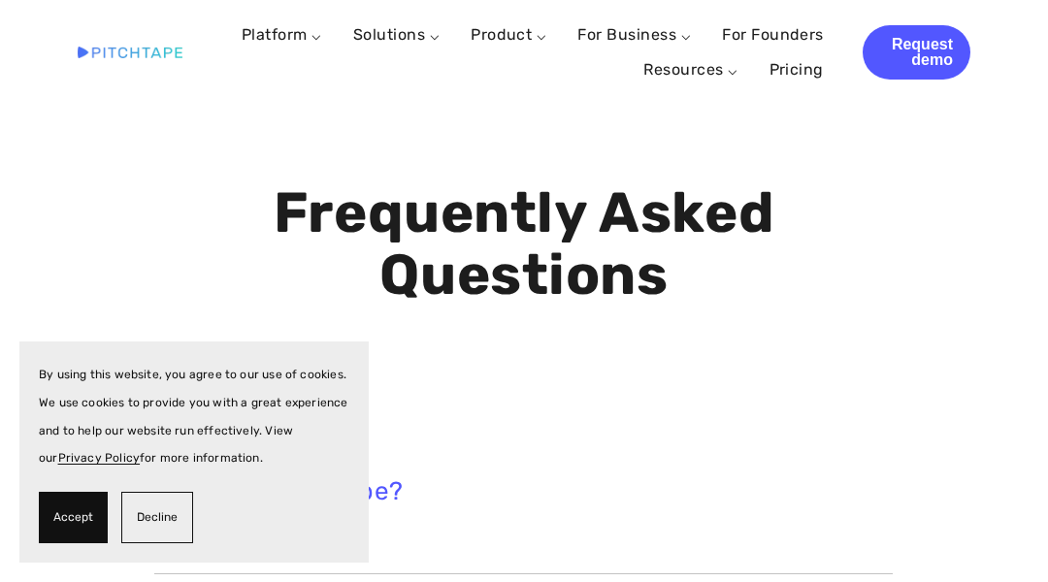 The height and width of the screenshot is (582, 1048). I want to click on a: Request demo, so click(916, 52).